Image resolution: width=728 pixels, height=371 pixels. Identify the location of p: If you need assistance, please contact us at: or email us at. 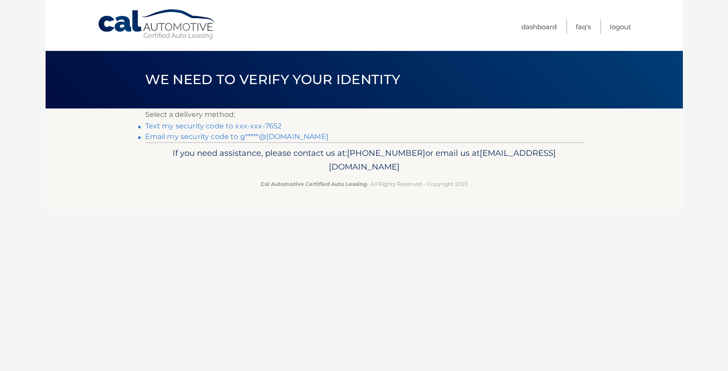
(364, 160).